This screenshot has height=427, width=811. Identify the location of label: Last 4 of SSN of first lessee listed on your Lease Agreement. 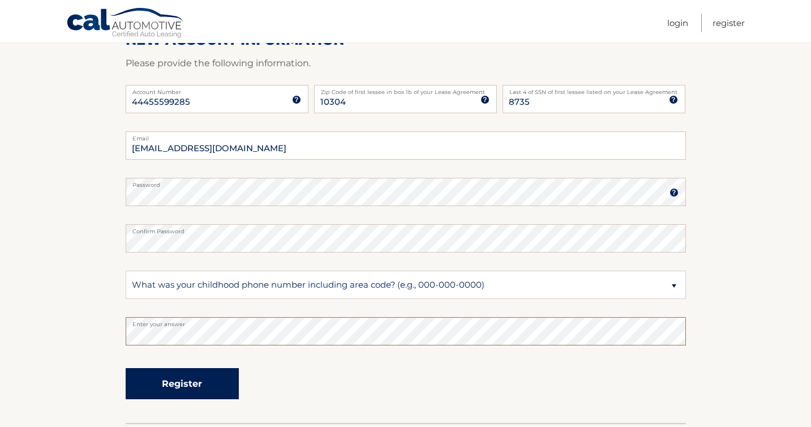
(594, 89).